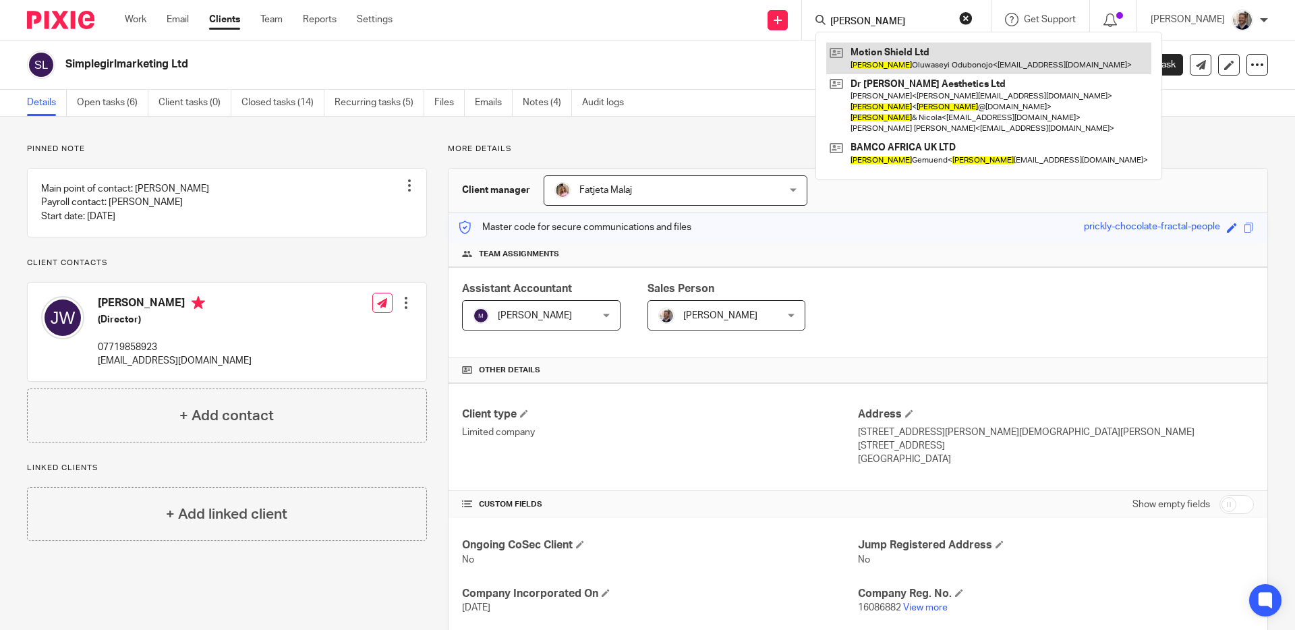  Describe the element at coordinates (379, 103) in the screenshot. I see `a: Recurring tasks (5)` at that location.